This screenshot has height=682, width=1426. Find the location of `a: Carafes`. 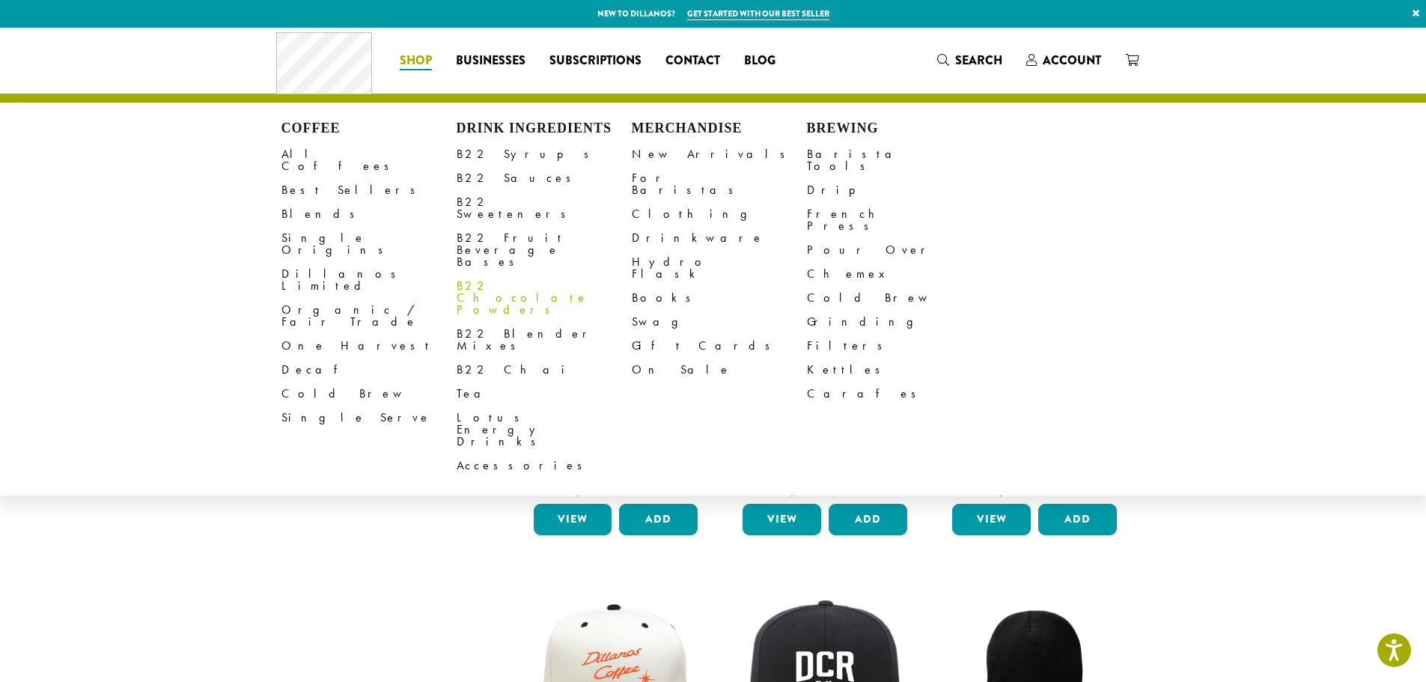

a: Carafes is located at coordinates (895, 394).